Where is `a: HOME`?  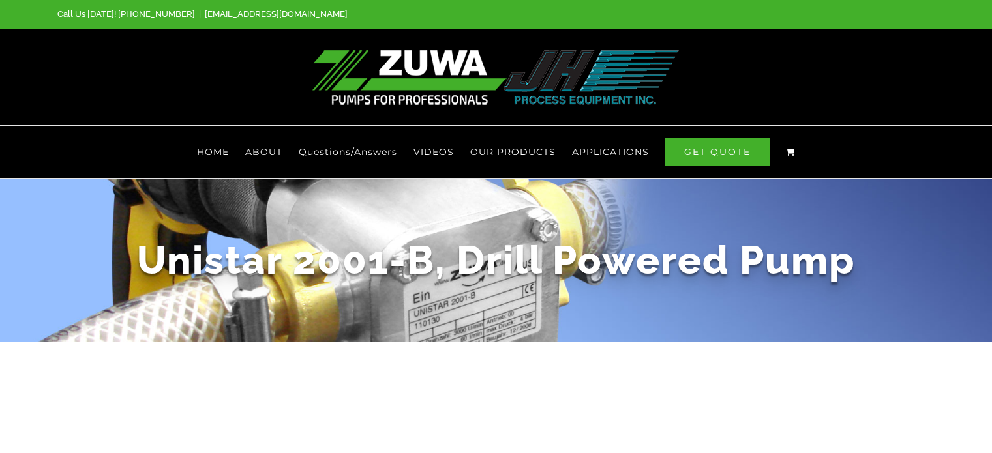 a: HOME is located at coordinates (213, 152).